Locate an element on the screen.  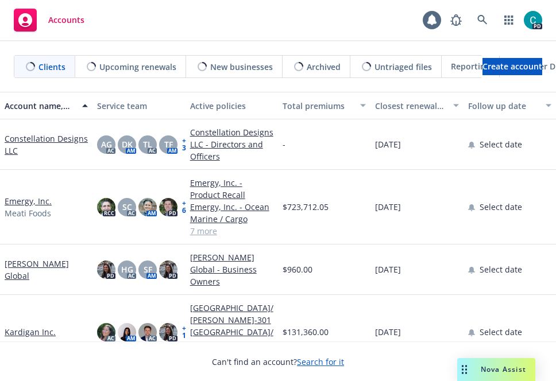
span: AG is located at coordinates (106, 144).